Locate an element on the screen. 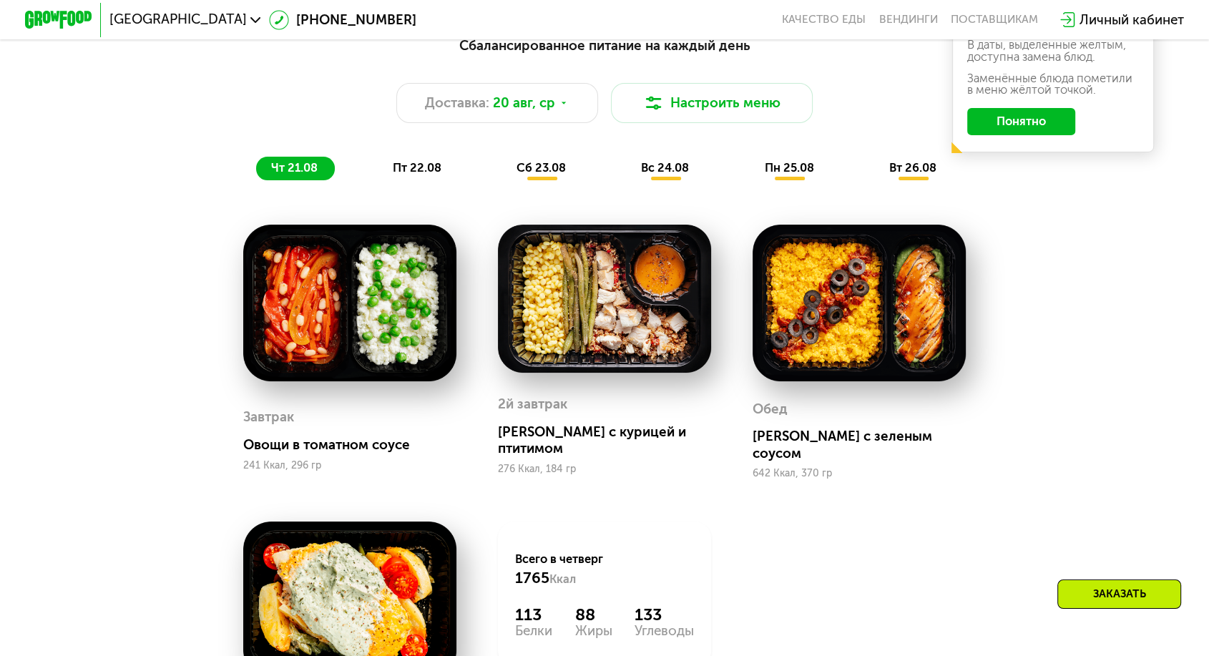 Image resolution: width=1209 pixels, height=656 pixels. div: Заменённые блюда пометили в меню жёлтой точкой. is located at coordinates (1053, 84).